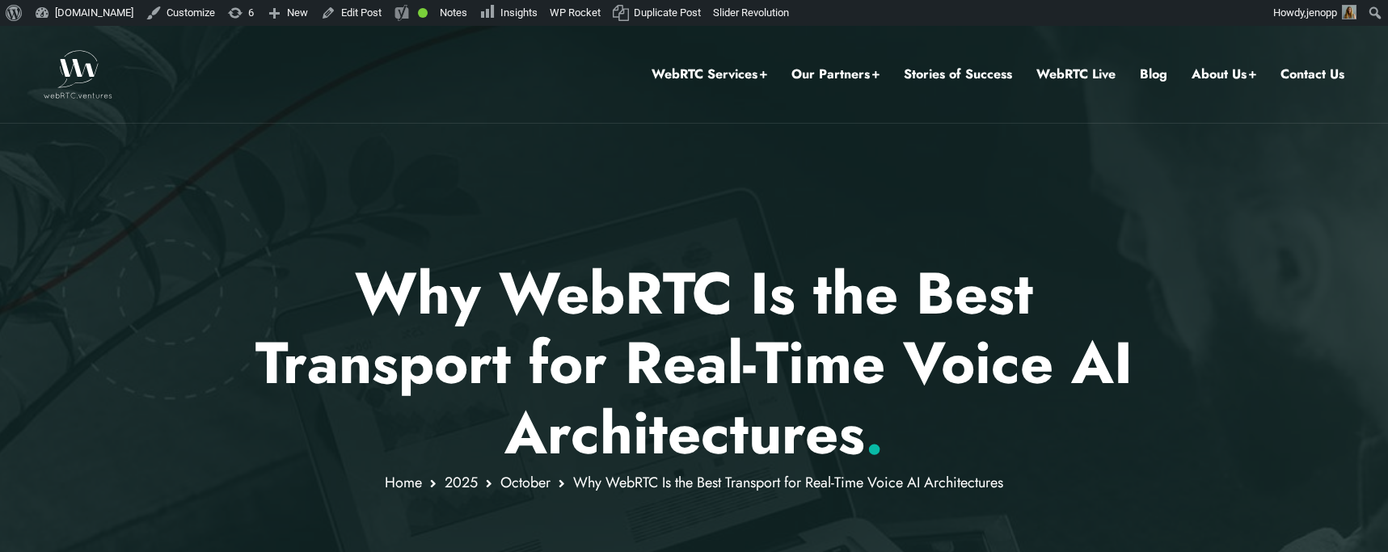 The height and width of the screenshot is (552, 1388). What do you see at coordinates (403, 483) in the screenshot?
I see `span: Home` at bounding box center [403, 483].